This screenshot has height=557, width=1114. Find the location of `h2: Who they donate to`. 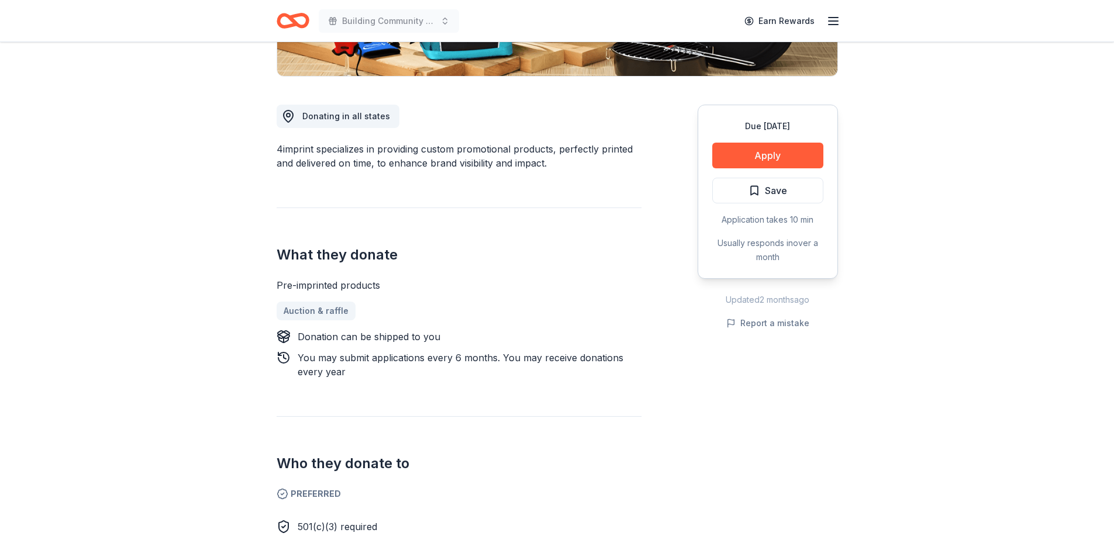

h2: Who they donate to is located at coordinates (459, 464).